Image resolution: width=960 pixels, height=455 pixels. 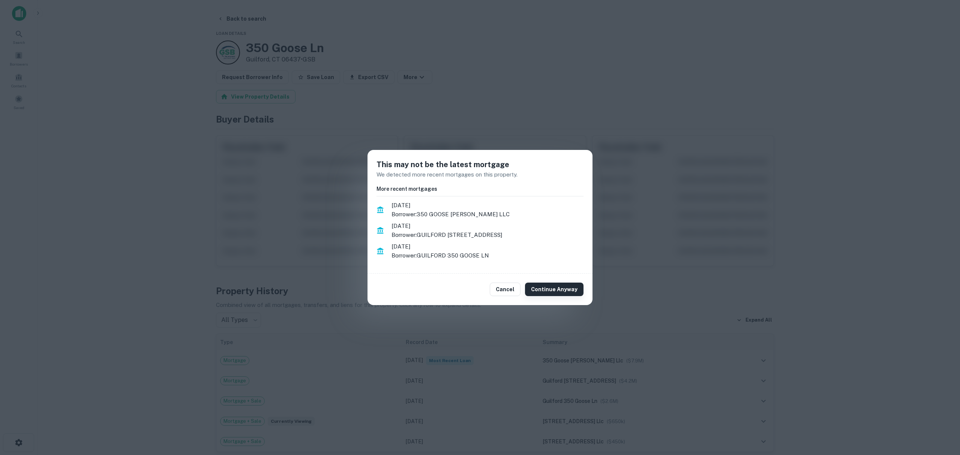 What do you see at coordinates (505, 289) in the screenshot?
I see `button: Cancel` at bounding box center [505, 289].